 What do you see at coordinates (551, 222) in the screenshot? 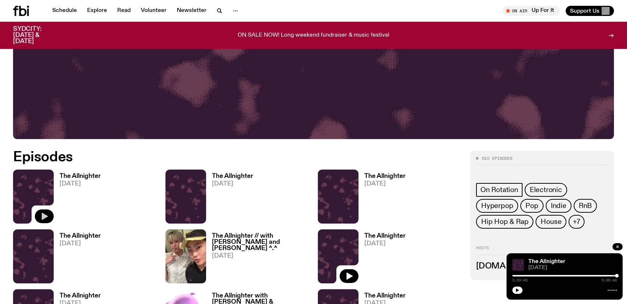
I see `span: House` at bounding box center [551, 222].